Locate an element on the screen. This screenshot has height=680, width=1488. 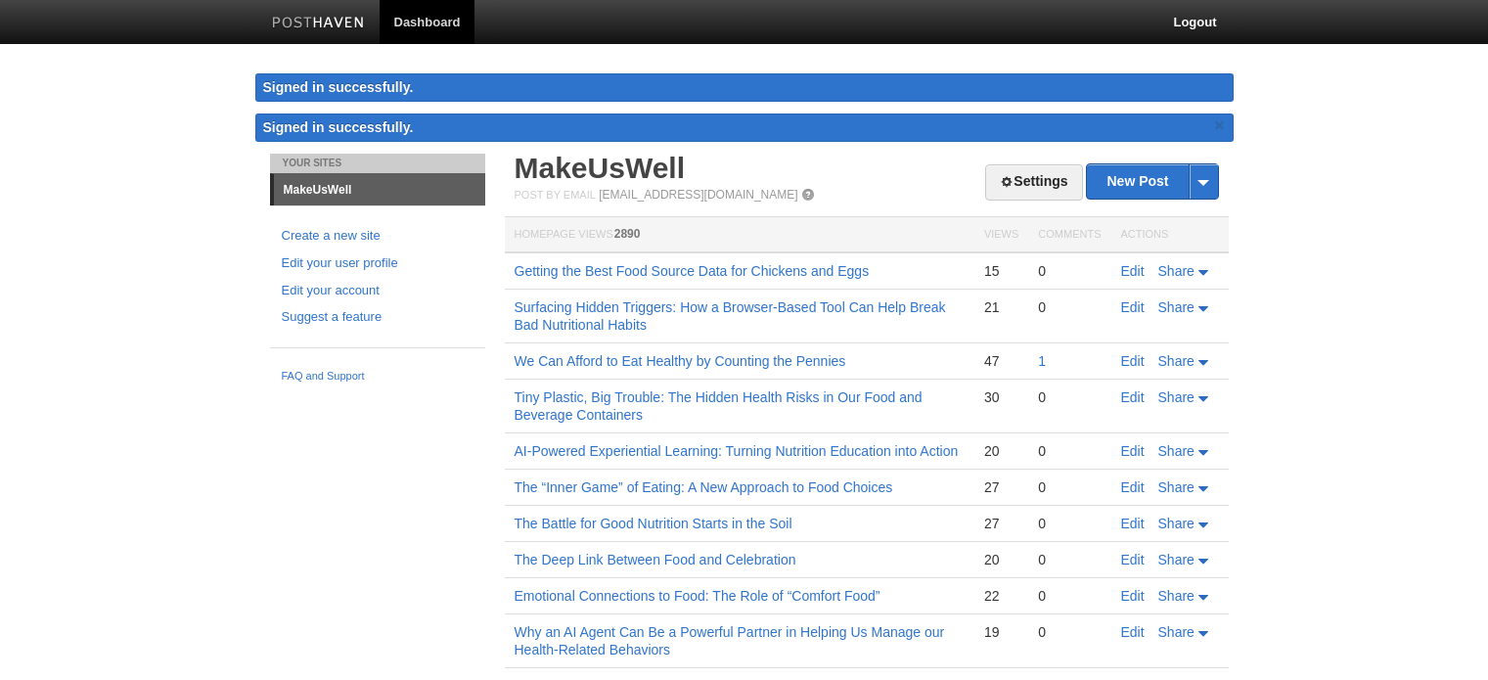
a: 1 is located at coordinates (1042, 361).